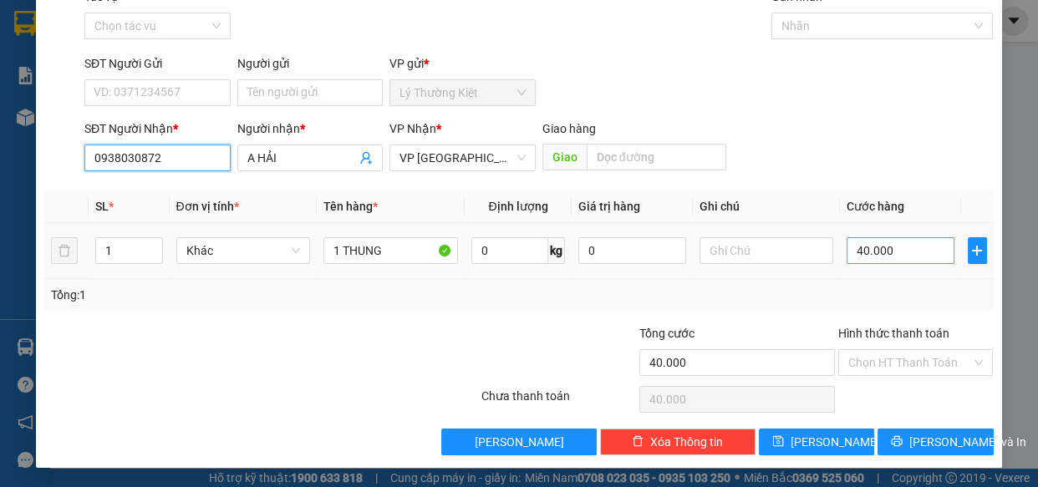 This screenshot has height=487, width=1038. I want to click on span: user-add, so click(366, 158).